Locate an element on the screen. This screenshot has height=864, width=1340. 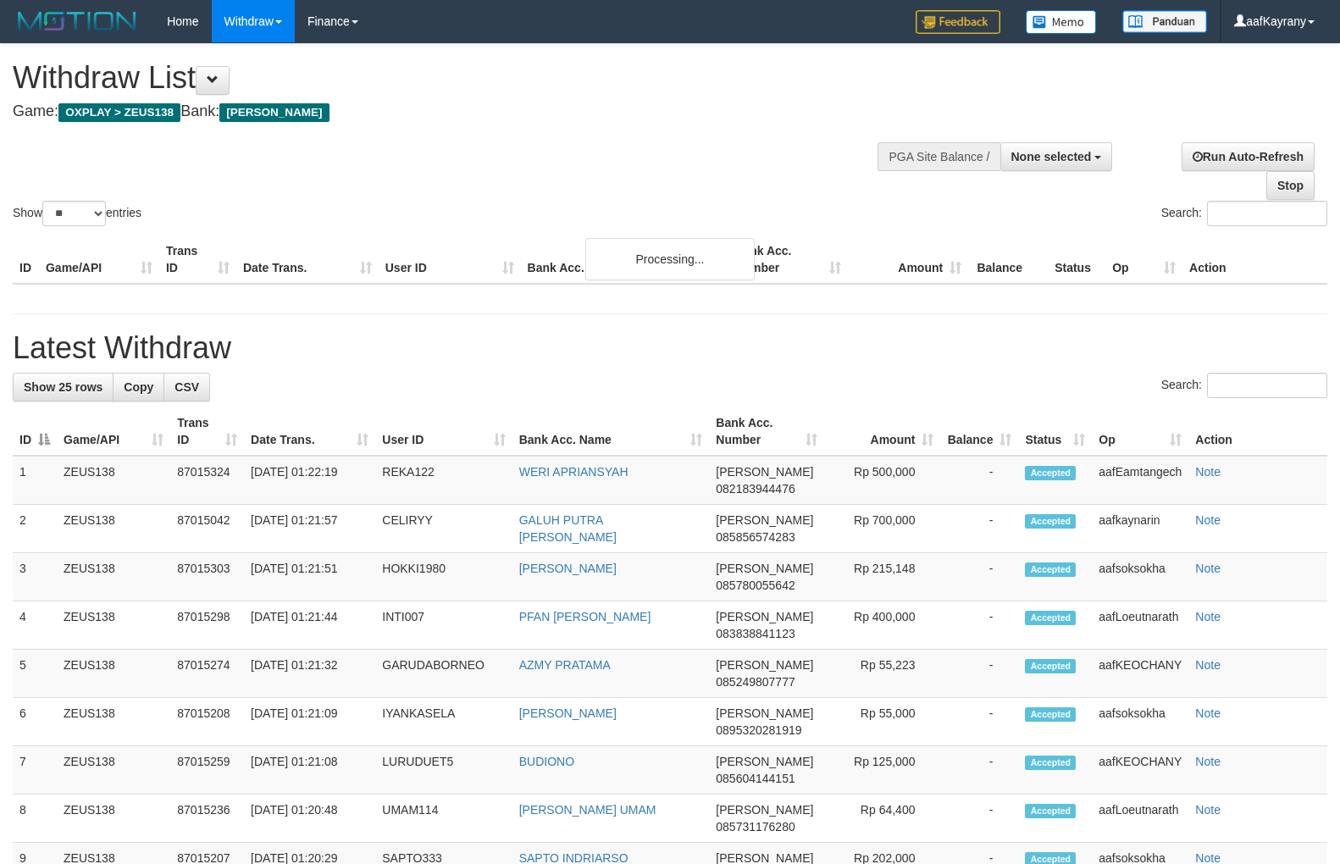
th: Trans ID: activate to sort column ascending is located at coordinates (207, 431).